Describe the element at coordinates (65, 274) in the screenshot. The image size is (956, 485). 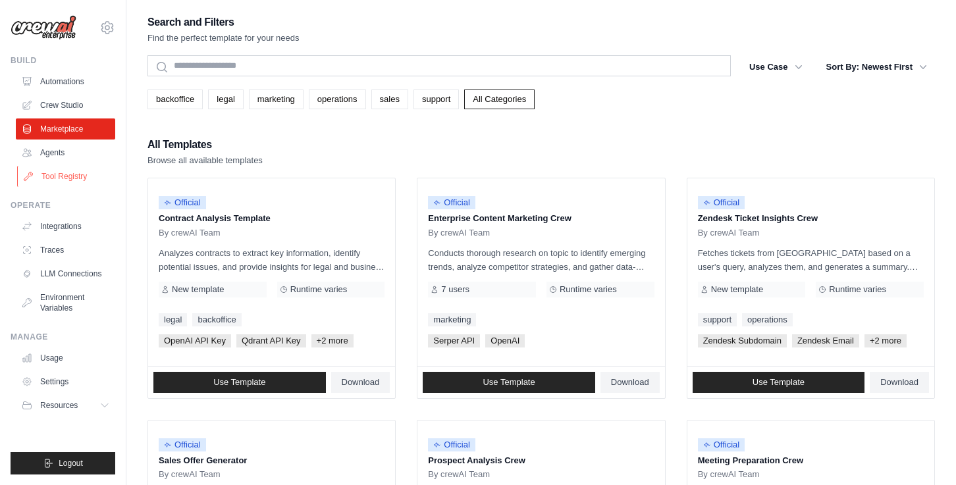
I see `a: LLM Connections` at that location.